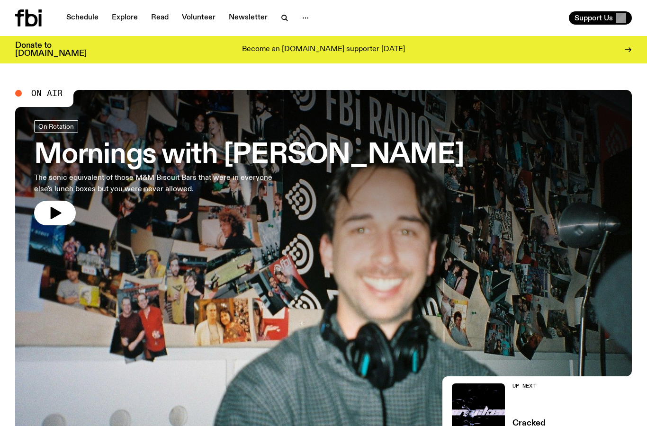 Image resolution: width=647 pixels, height=426 pixels. What do you see at coordinates (47, 93) in the screenshot?
I see `span: On Air` at bounding box center [47, 93].